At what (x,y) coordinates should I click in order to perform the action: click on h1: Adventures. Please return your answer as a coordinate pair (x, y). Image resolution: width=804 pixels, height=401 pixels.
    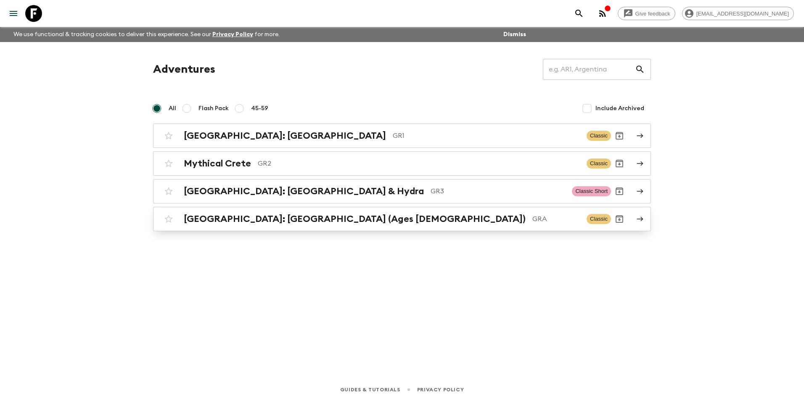
    Looking at the image, I should click on (184, 69).